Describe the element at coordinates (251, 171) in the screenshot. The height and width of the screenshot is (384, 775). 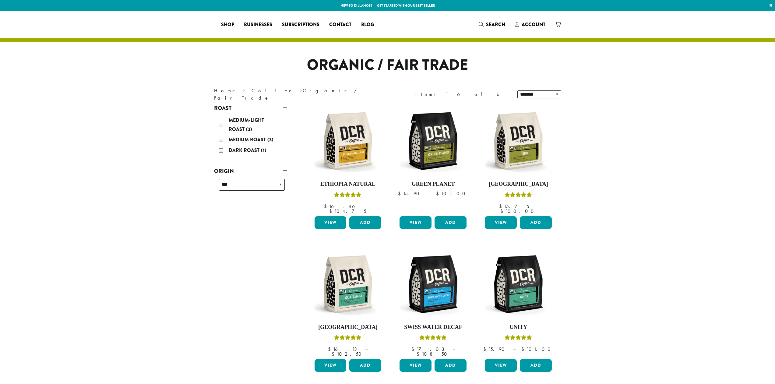
I see `a: Origin` at that location.